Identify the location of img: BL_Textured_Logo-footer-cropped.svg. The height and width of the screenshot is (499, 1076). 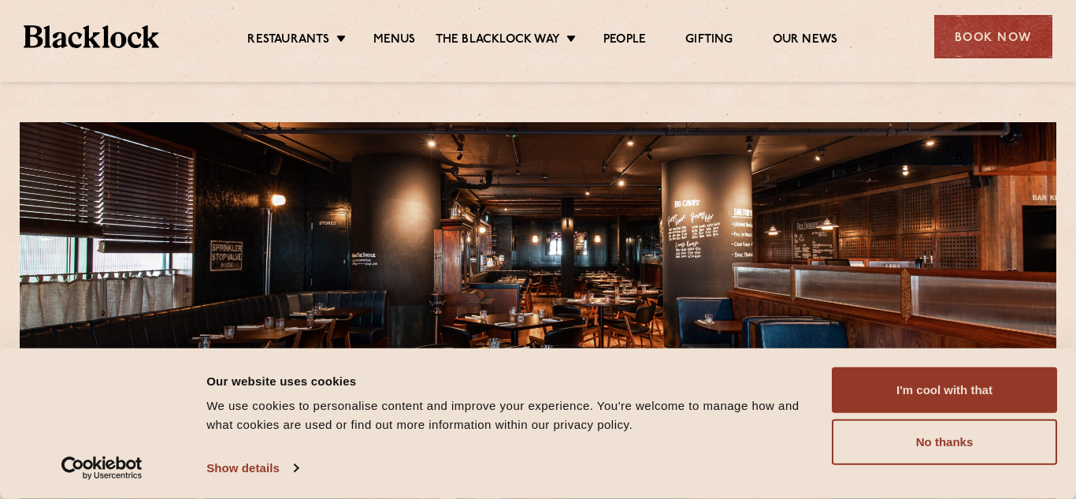
(91, 36).